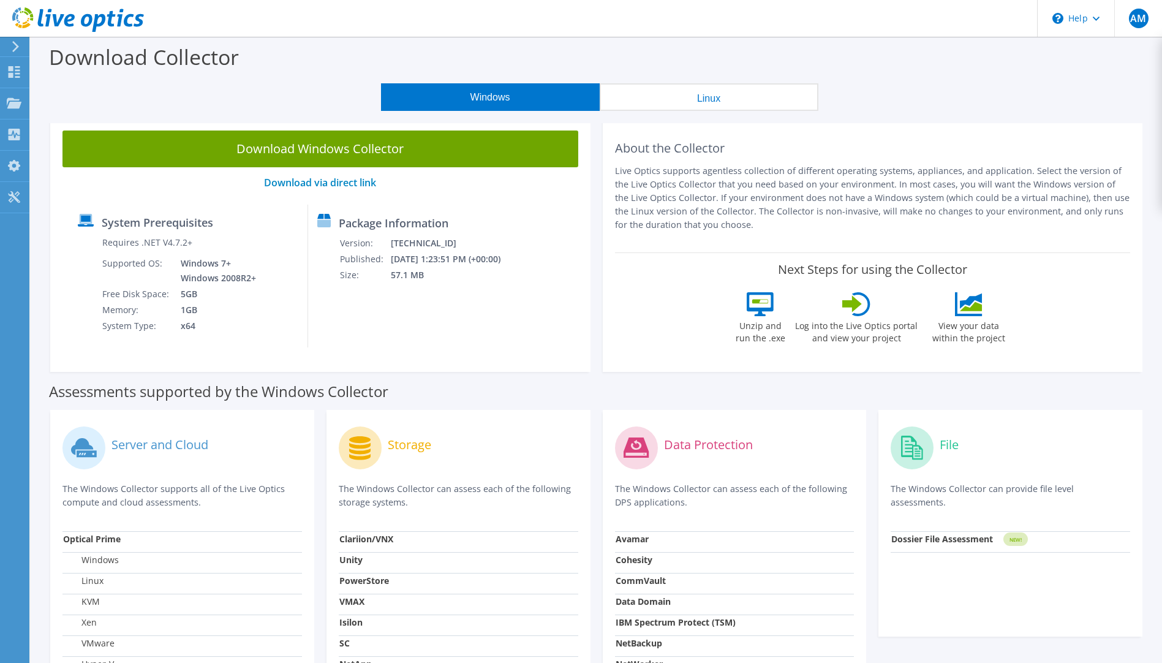  I want to click on label: Windows, so click(91, 560).